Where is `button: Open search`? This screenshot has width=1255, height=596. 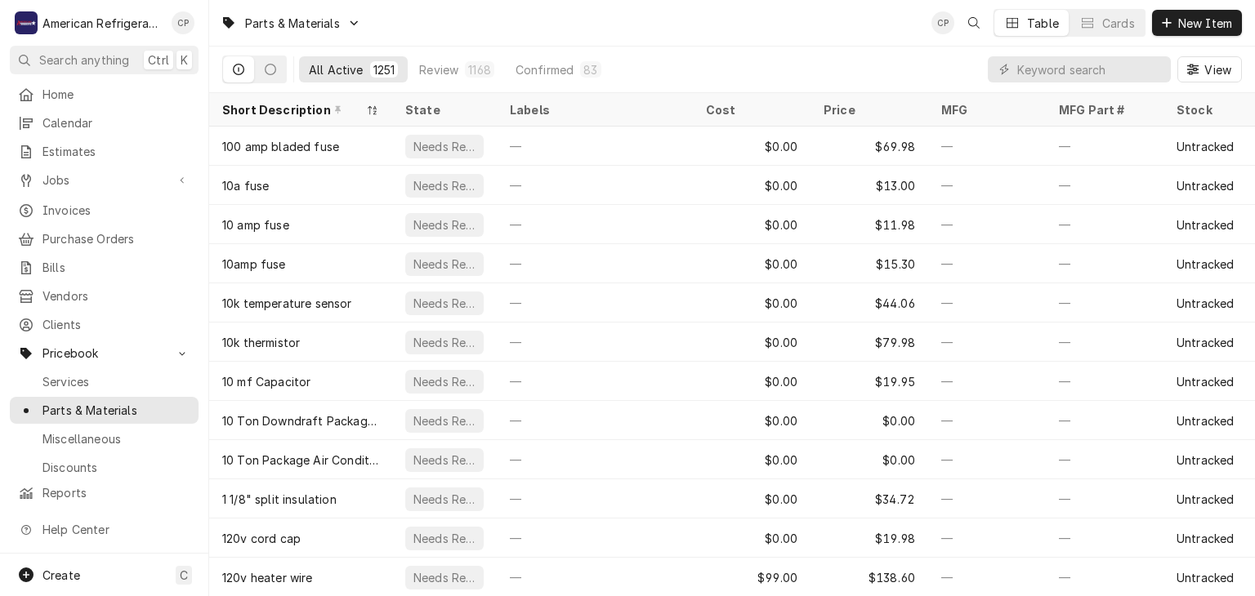 button: Open search is located at coordinates (974, 23).